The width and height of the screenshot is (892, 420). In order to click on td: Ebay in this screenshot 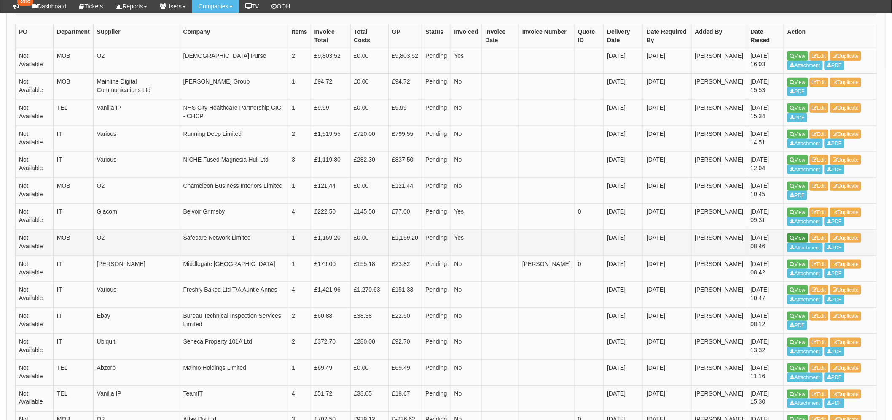, I will do `click(136, 320)`.